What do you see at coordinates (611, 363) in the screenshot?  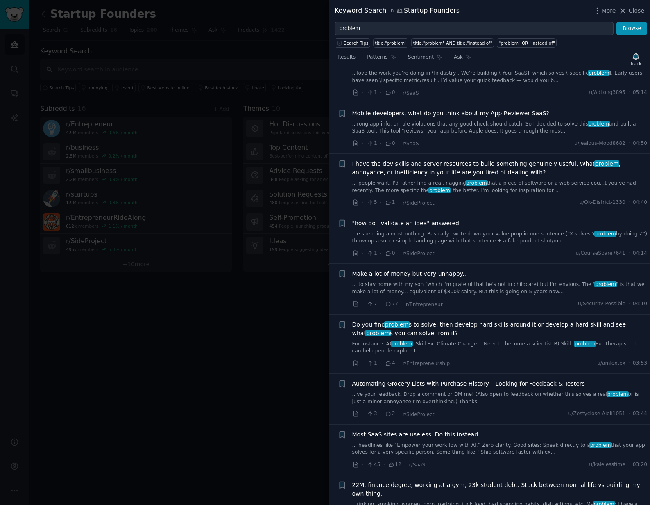 I see `span: u/amlextex` at bounding box center [611, 363].